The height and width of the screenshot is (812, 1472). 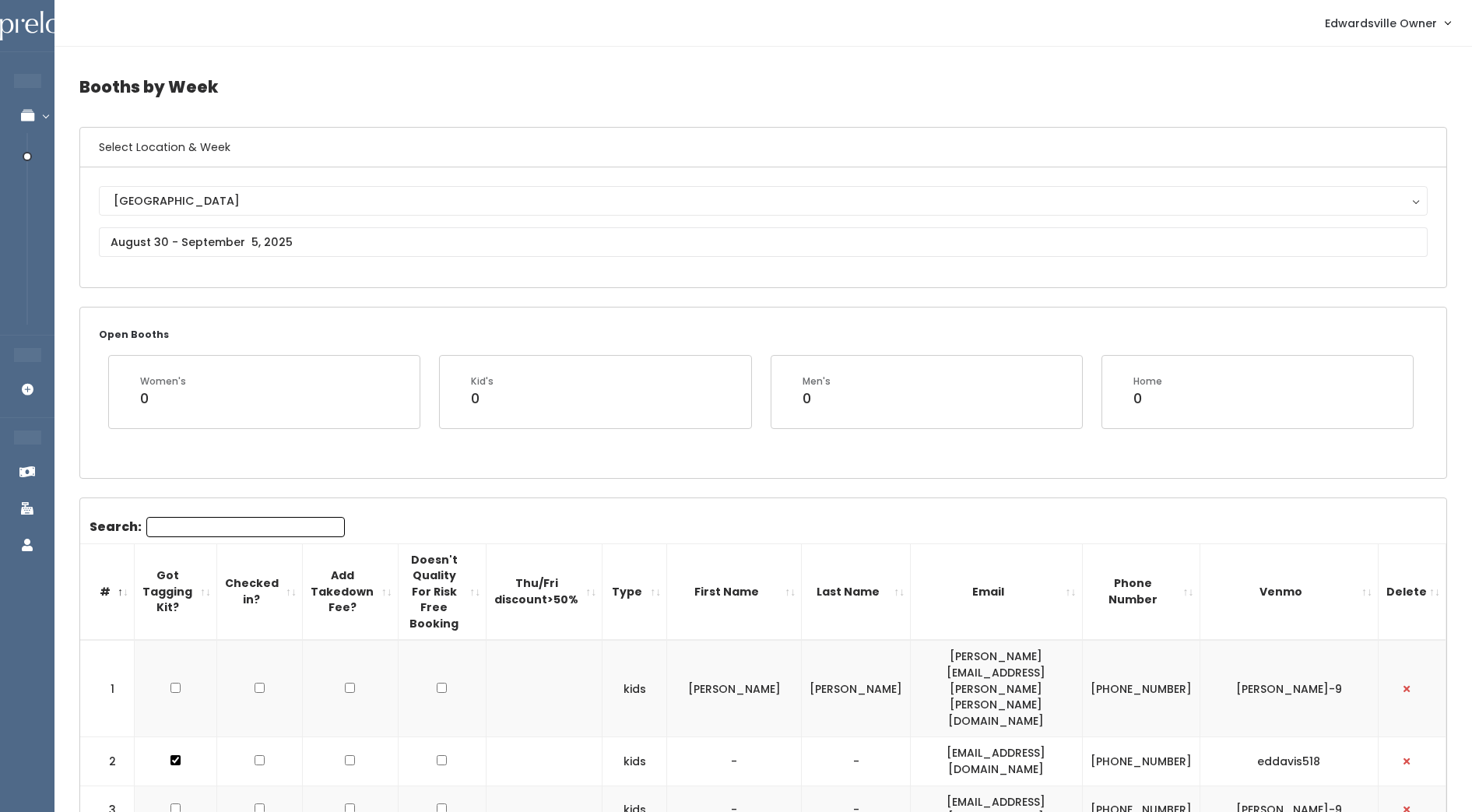 What do you see at coordinates (1288, 591) in the screenshot?
I see `th: Venmo: activate to sort column ascending` at bounding box center [1288, 591].